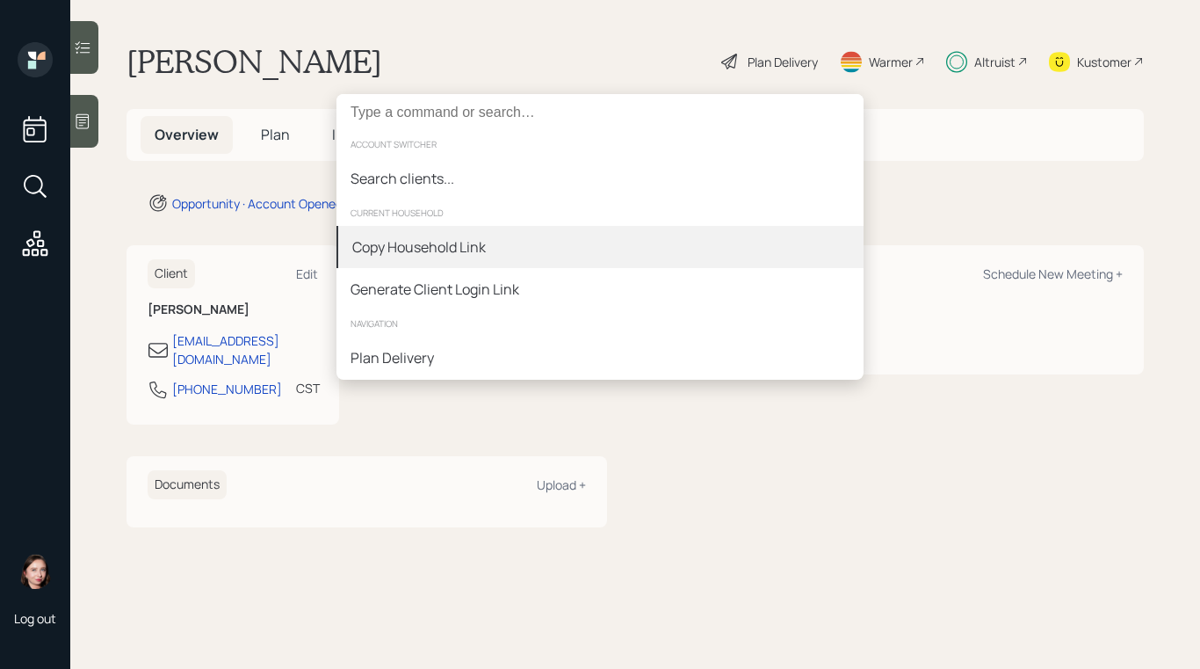 This screenshot has width=1200, height=669. Describe the element at coordinates (402, 178) in the screenshot. I see `div: Search clients...` at that location.